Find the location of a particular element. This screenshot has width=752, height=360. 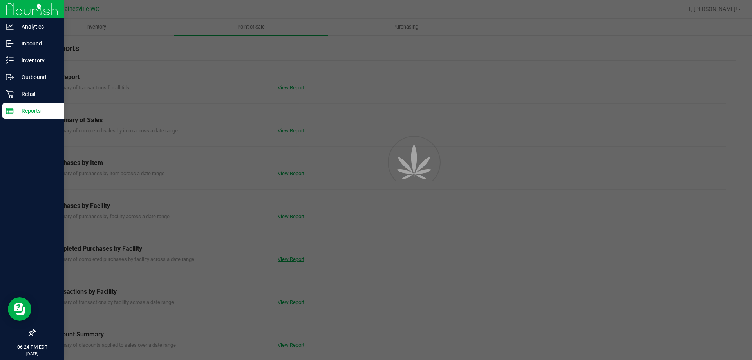

p: 06:24 PM EDT is located at coordinates (32, 347).